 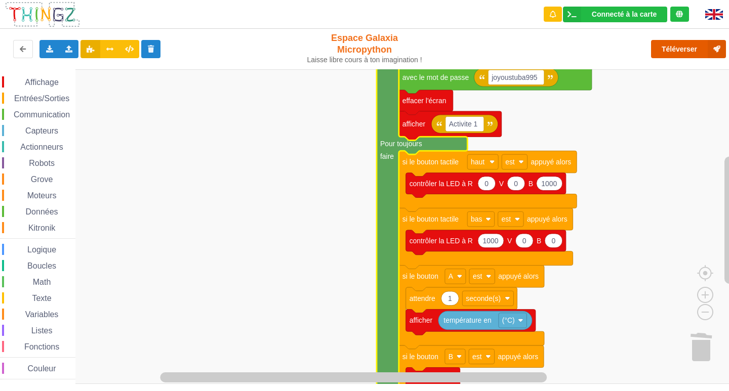 What do you see at coordinates (41, 114) in the screenshot?
I see `span: Communication` at bounding box center [41, 114].